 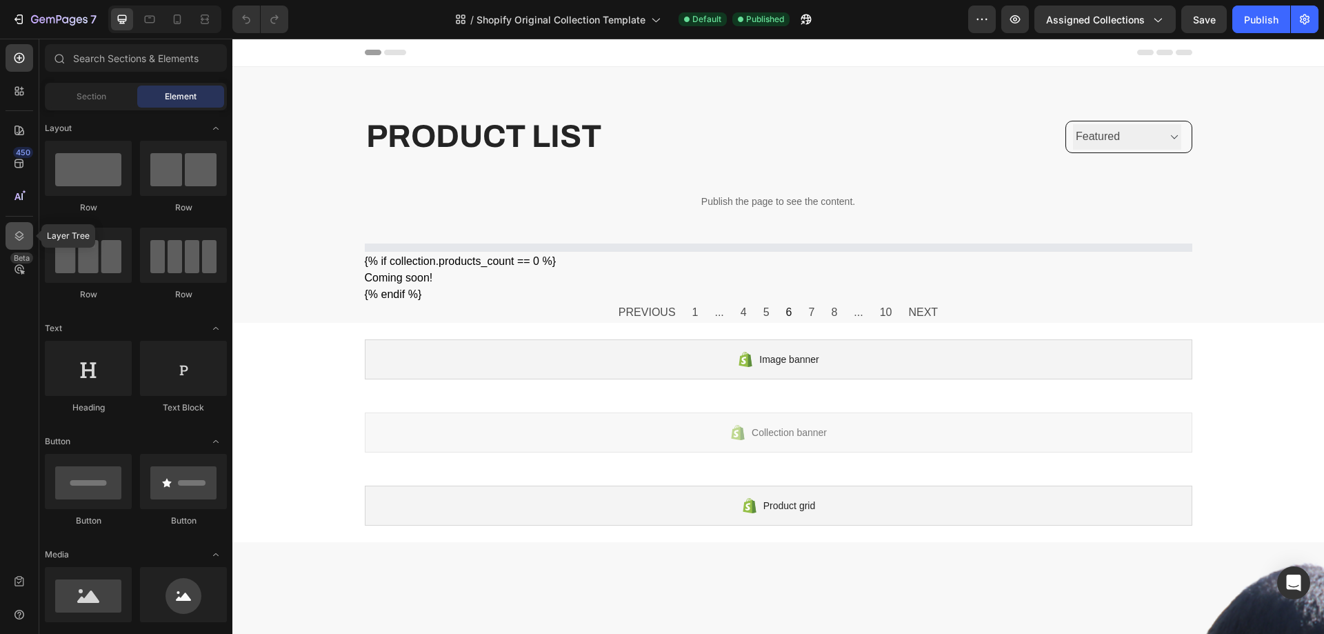 What do you see at coordinates (654, 274) in the screenshot?
I see `span: 10` at bounding box center [654, 274].